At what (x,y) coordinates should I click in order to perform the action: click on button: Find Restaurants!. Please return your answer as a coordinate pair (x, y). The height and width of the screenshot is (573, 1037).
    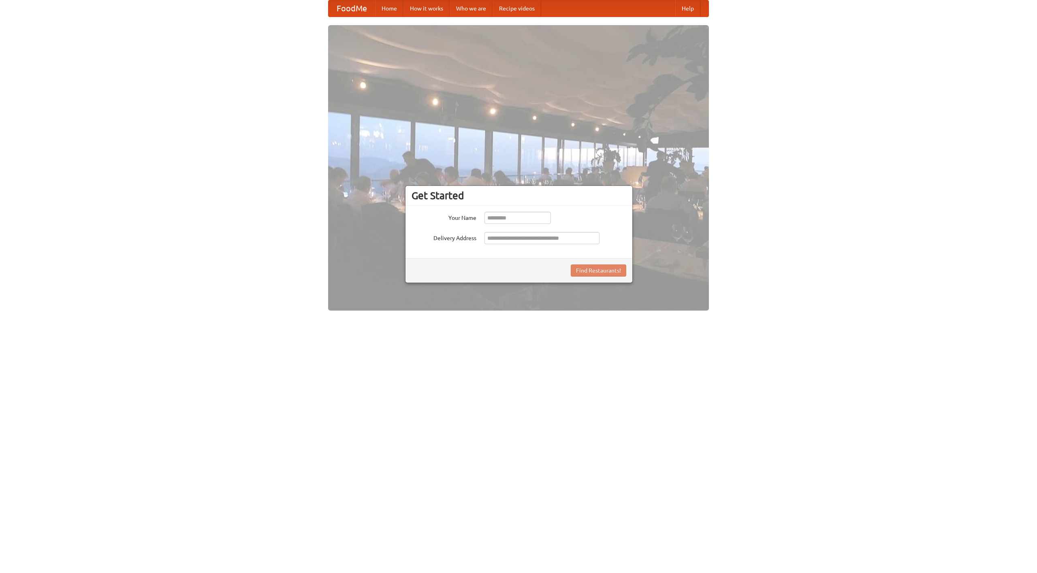
    Looking at the image, I should click on (599, 271).